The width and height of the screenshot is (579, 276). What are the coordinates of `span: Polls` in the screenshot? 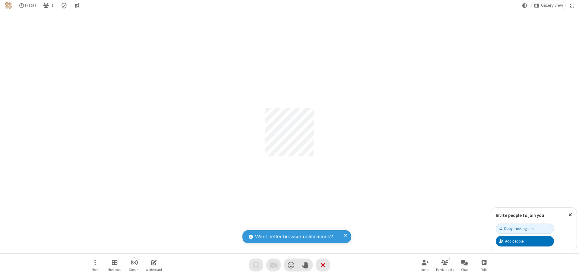 It's located at (484, 270).